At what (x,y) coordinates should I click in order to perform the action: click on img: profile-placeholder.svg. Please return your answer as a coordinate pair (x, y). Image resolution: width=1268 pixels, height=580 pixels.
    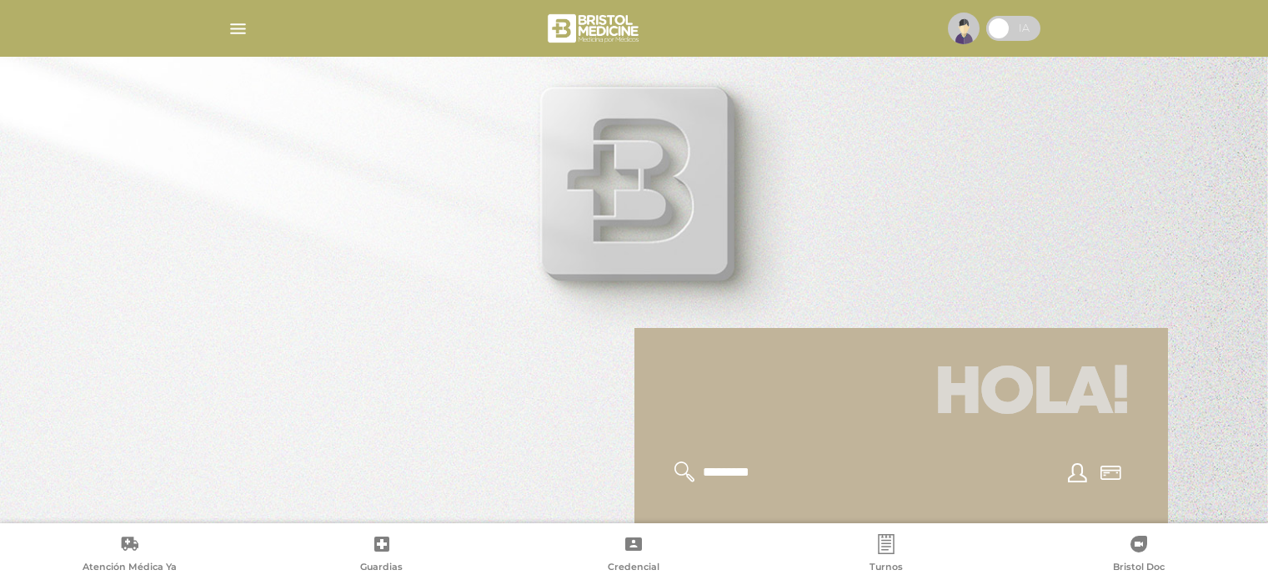
    Looking at the image, I should click on (964, 28).